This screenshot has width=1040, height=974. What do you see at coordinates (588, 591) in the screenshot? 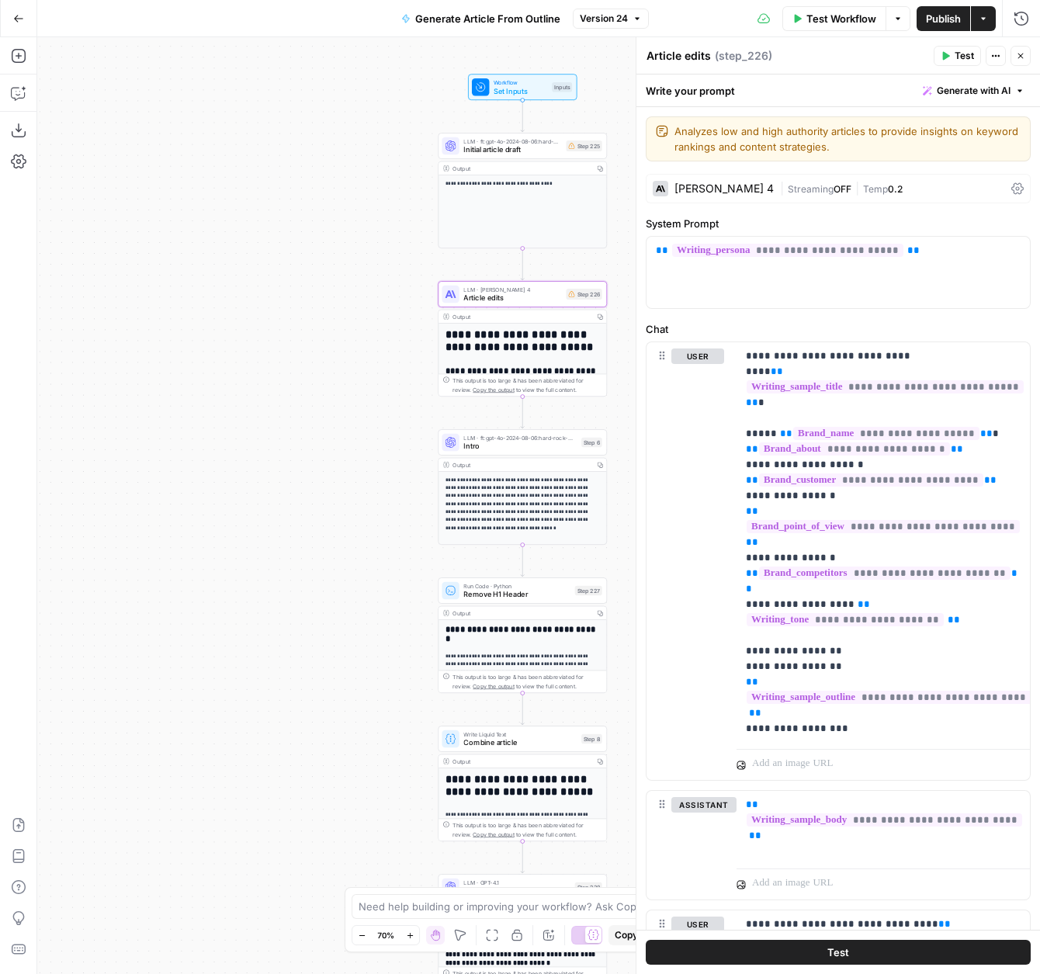
I see `div: Step 227` at bounding box center [588, 591].